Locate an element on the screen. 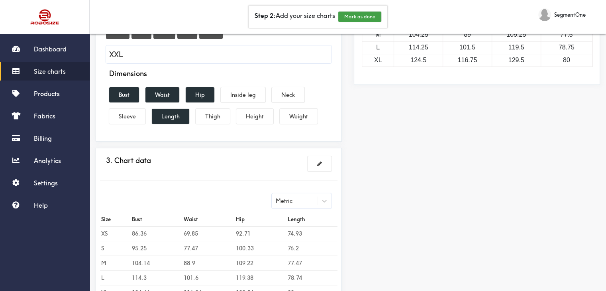 The width and height of the screenshot is (606, 291). td: 74.93 is located at coordinates (312, 233).